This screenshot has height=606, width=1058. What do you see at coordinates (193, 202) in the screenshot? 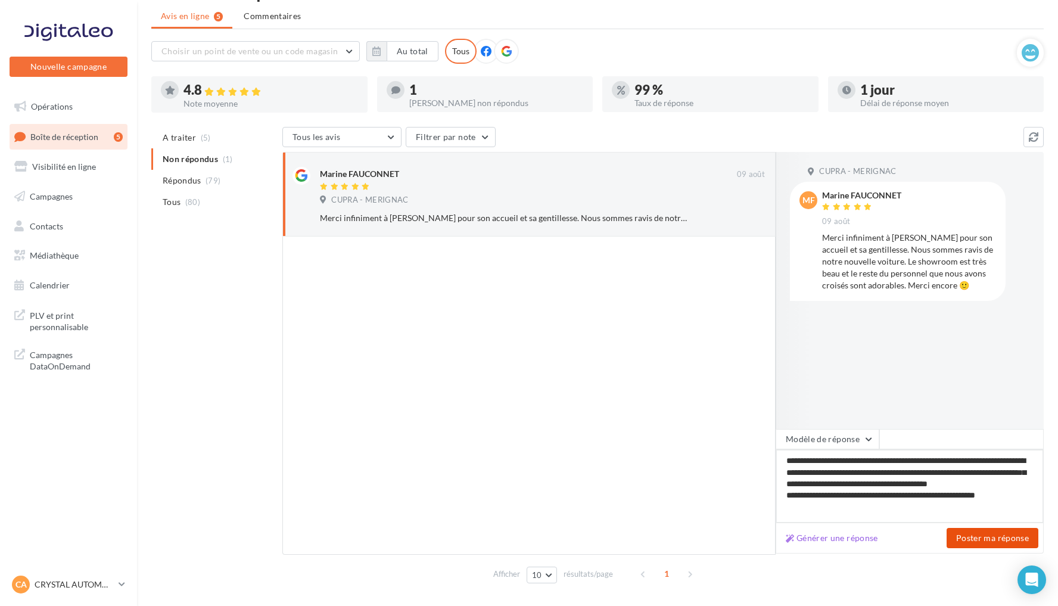
I see `span: (80)` at bounding box center [193, 202].